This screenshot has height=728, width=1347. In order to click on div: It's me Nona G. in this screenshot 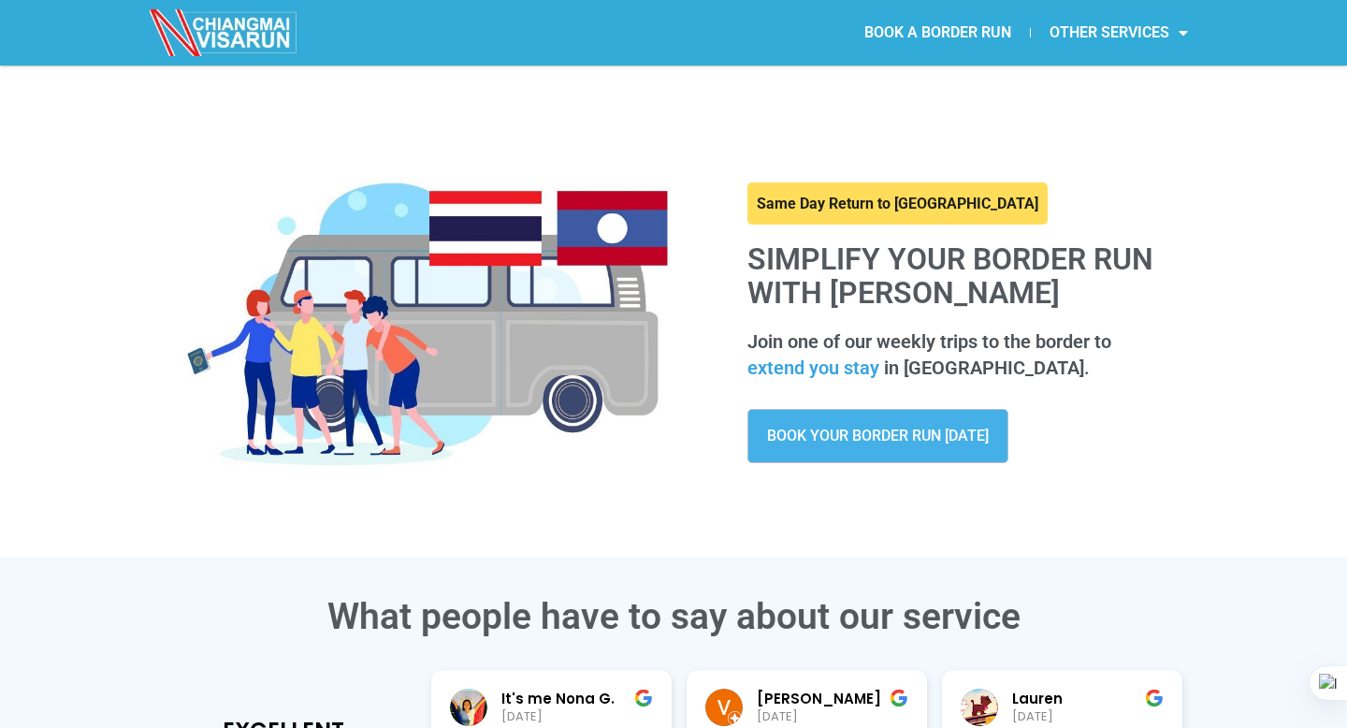, I will do `click(577, 698)`.